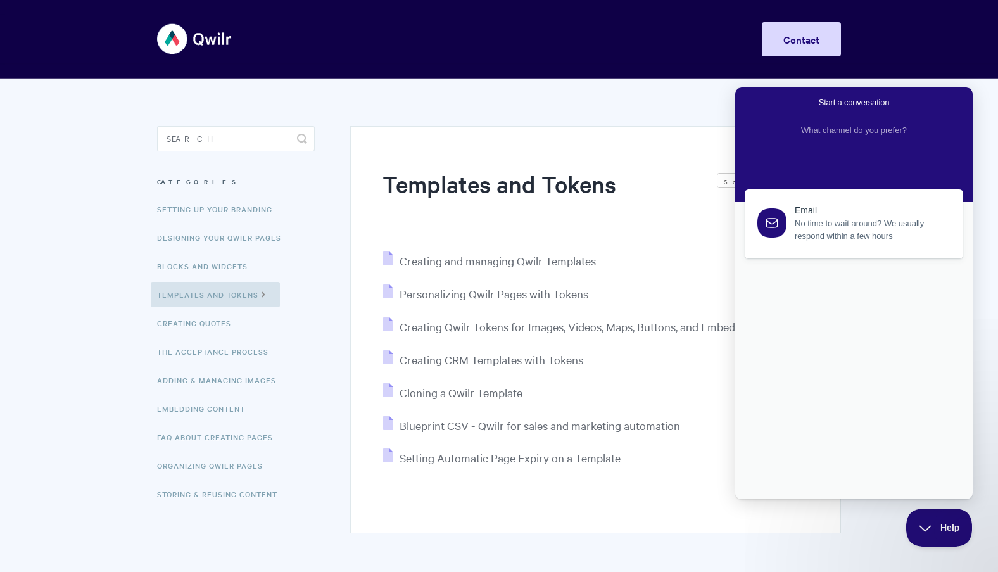 This screenshot has width=998, height=572. I want to click on a: Blocks and Widgets, so click(207, 266).